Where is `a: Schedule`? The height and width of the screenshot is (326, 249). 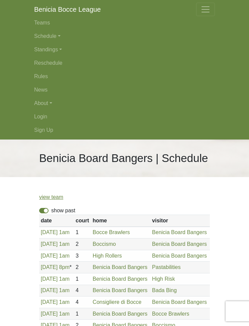
a: Schedule is located at coordinates (125, 36).